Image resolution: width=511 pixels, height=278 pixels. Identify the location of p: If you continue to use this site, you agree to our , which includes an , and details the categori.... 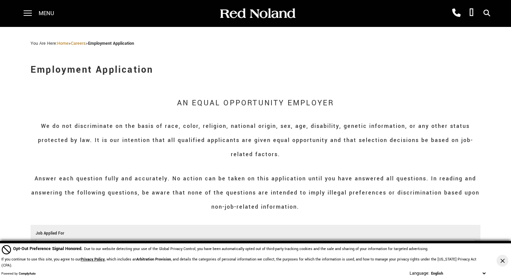
(239, 262).